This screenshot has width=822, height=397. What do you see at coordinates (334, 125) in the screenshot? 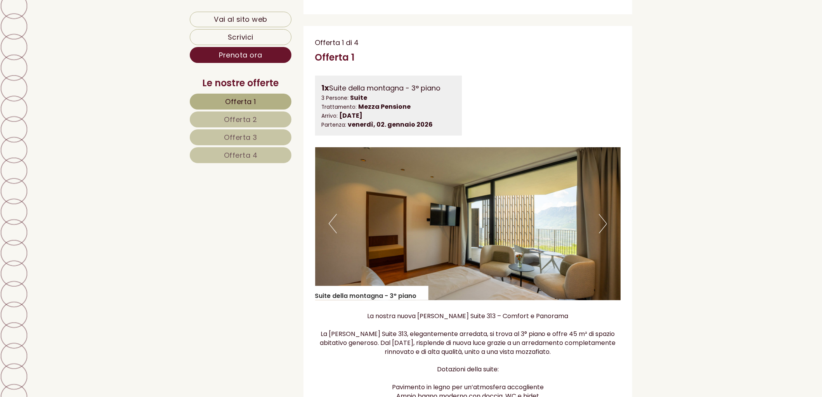
I see `small: Partenza:` at bounding box center [334, 125].